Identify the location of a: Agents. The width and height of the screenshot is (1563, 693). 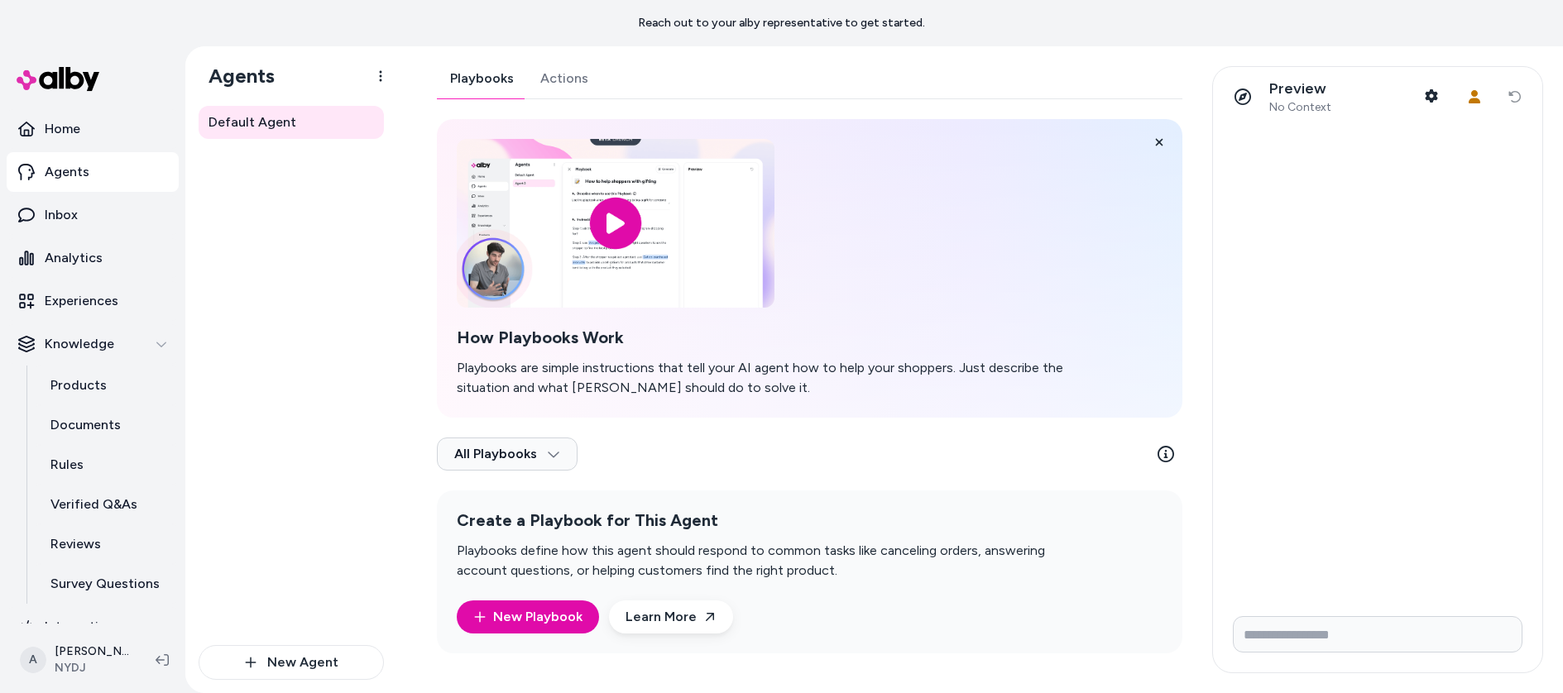
(93, 172).